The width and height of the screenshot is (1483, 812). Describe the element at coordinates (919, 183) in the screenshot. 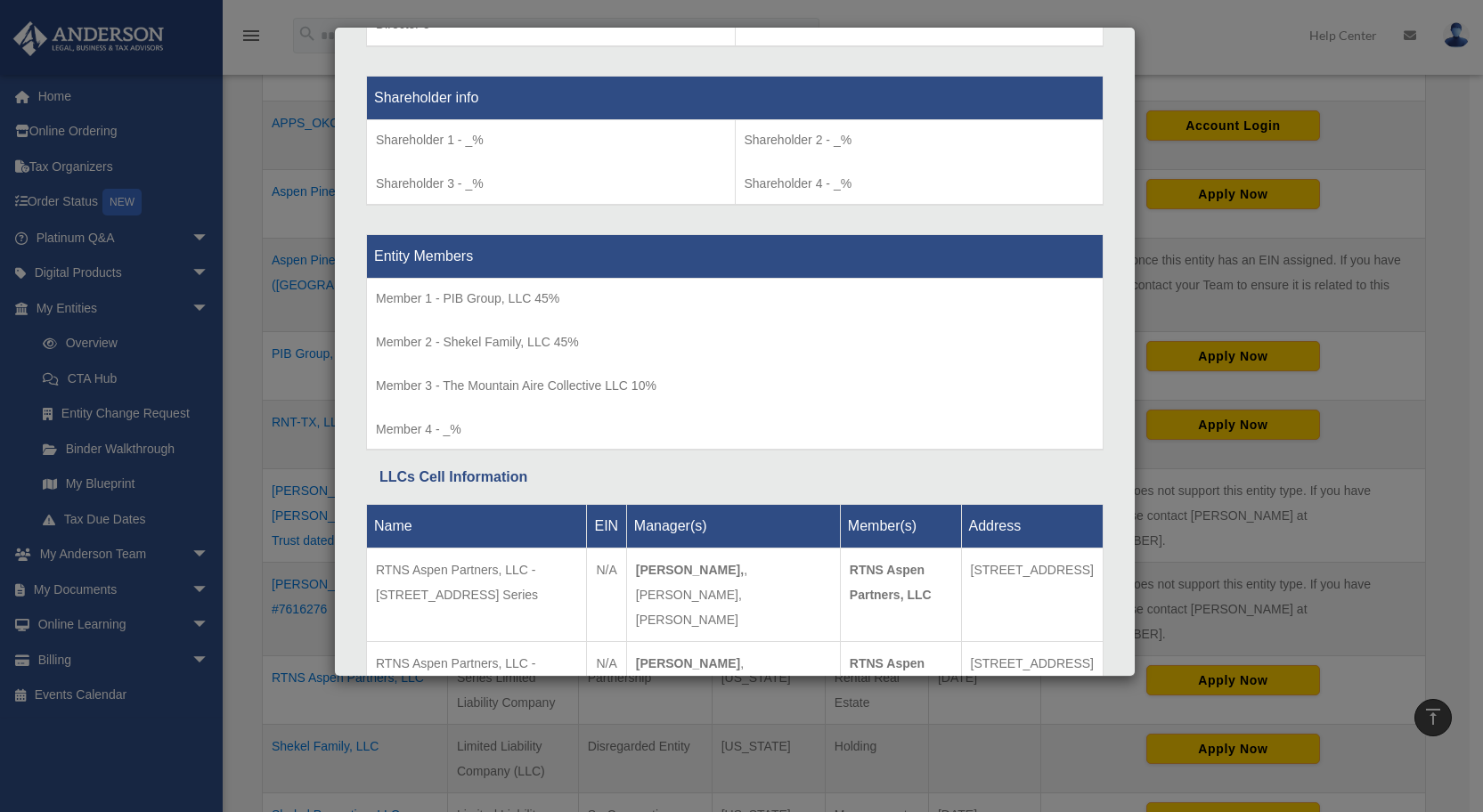

I see `p: Shareholder 4 - _%` at that location.